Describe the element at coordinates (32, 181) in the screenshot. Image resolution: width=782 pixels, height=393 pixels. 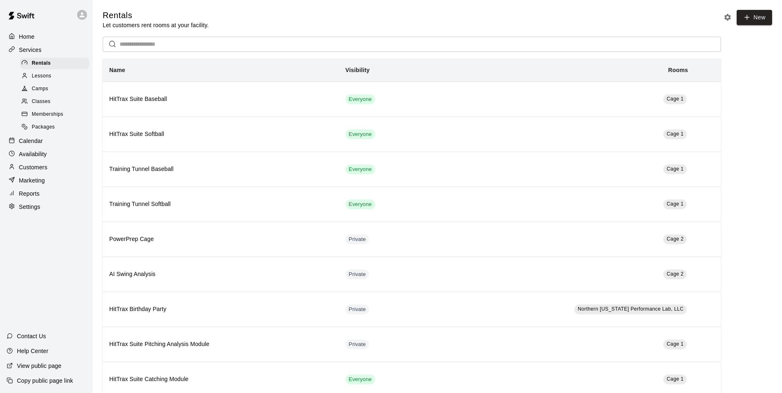
I see `p: Marketing` at that location.